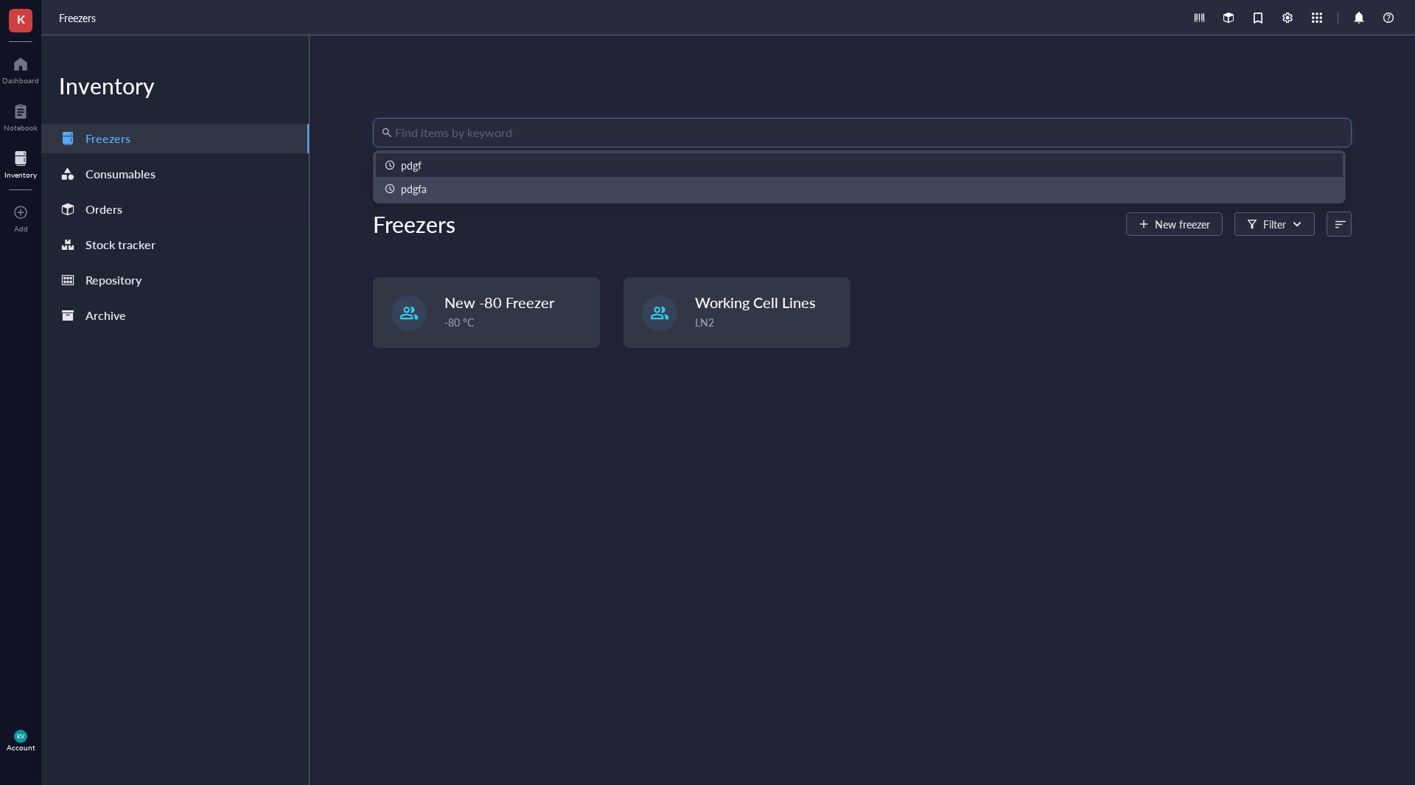 This screenshot has width=1415, height=785. I want to click on div: LN2, so click(768, 322).